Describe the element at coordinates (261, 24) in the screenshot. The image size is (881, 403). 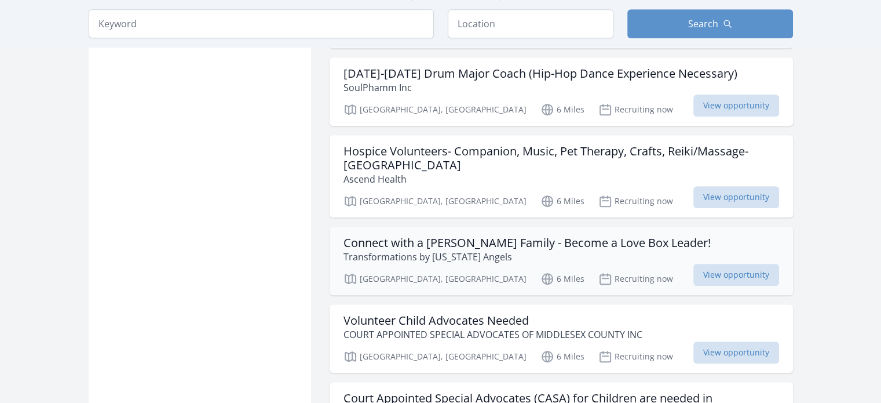
I see `input: Keyword` at that location.